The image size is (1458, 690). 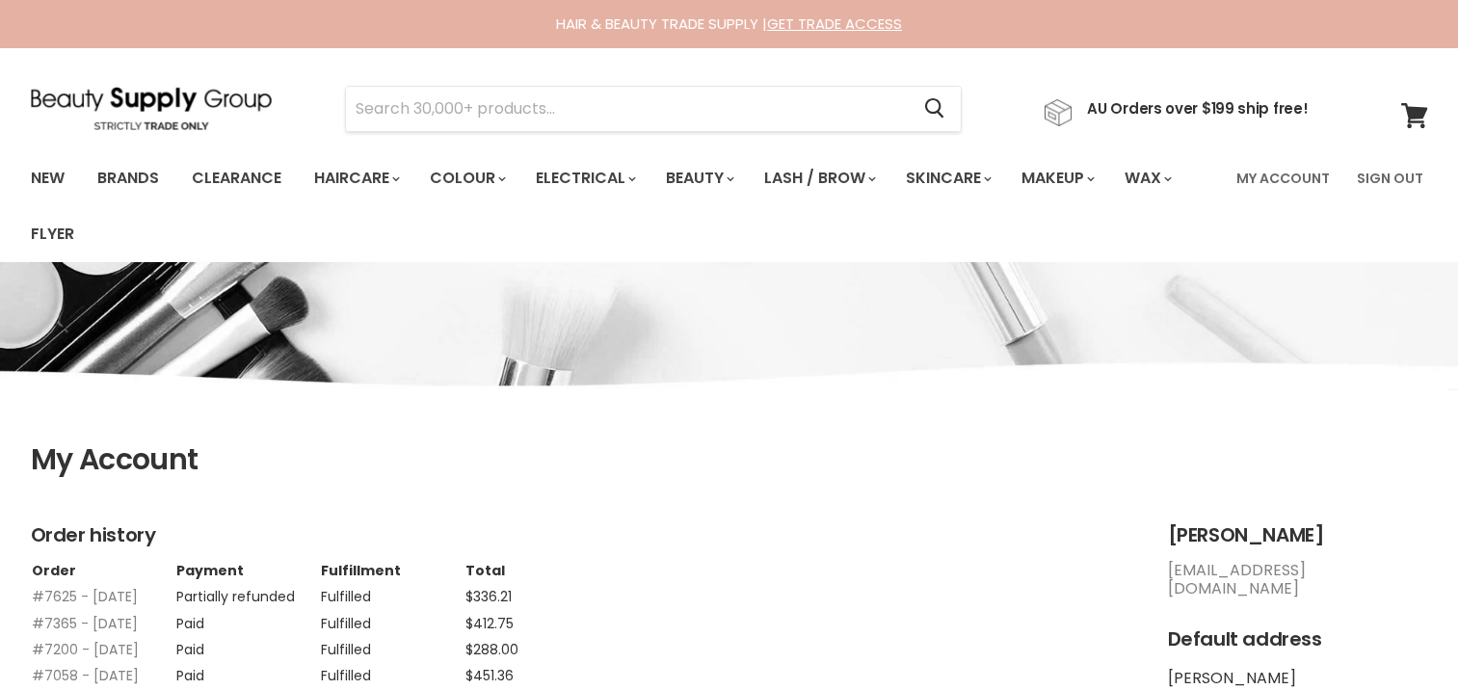 I want to click on a: Sign Out, so click(x=1389, y=178).